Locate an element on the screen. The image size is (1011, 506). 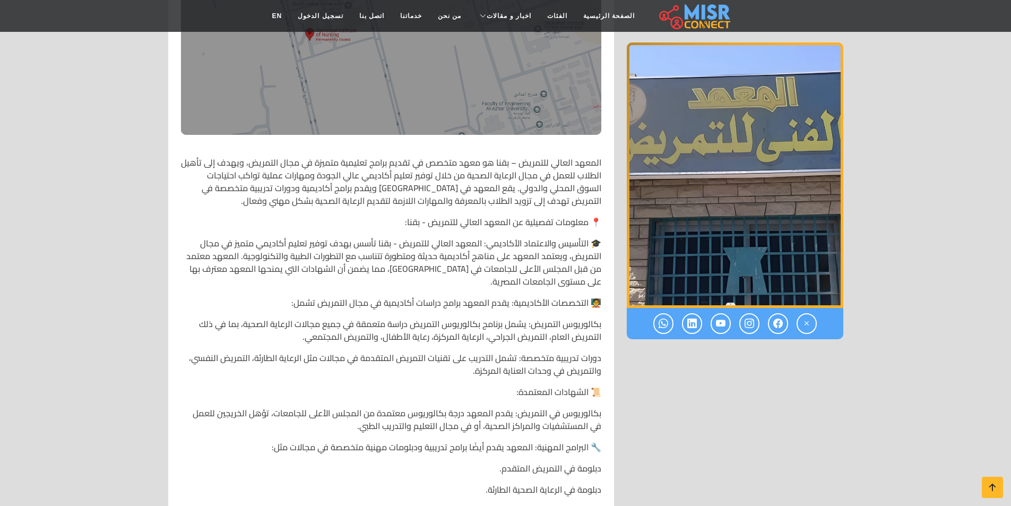
div: 1 / 1 is located at coordinates (735, 175).